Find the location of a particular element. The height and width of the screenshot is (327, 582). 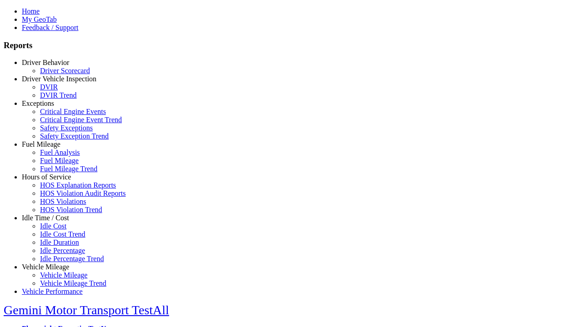

a: HOS Violations is located at coordinates (63, 201).